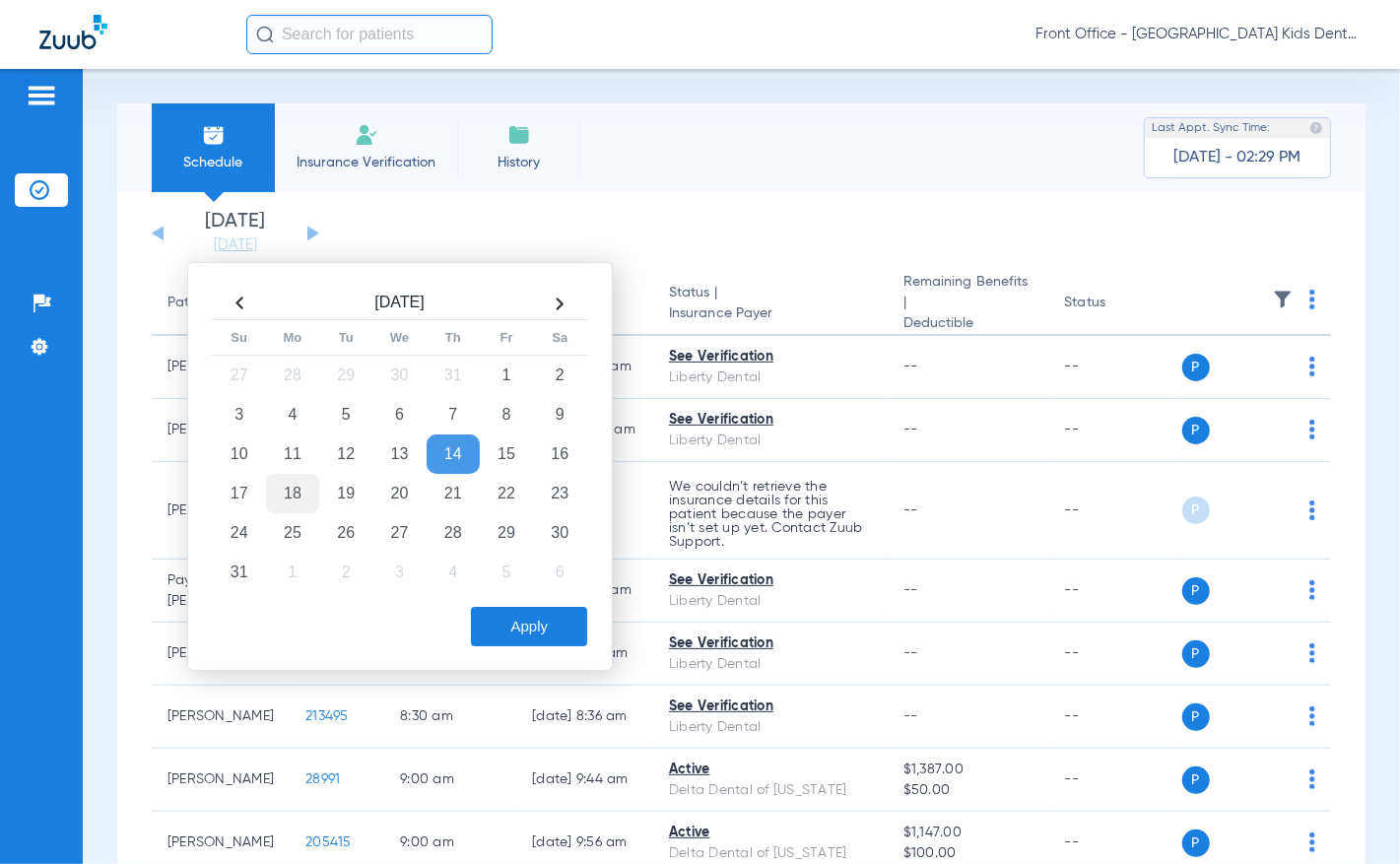  Describe the element at coordinates (968, 832) in the screenshot. I see `span: $1,147.00` at that location.